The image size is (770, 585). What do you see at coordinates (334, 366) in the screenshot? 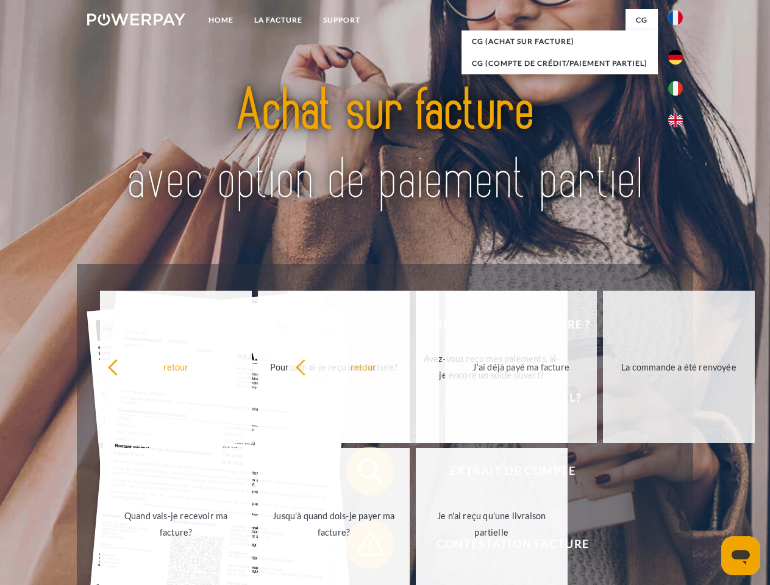
I see `div: Pourquoi ai-je reçu une facture?` at bounding box center [334, 366].